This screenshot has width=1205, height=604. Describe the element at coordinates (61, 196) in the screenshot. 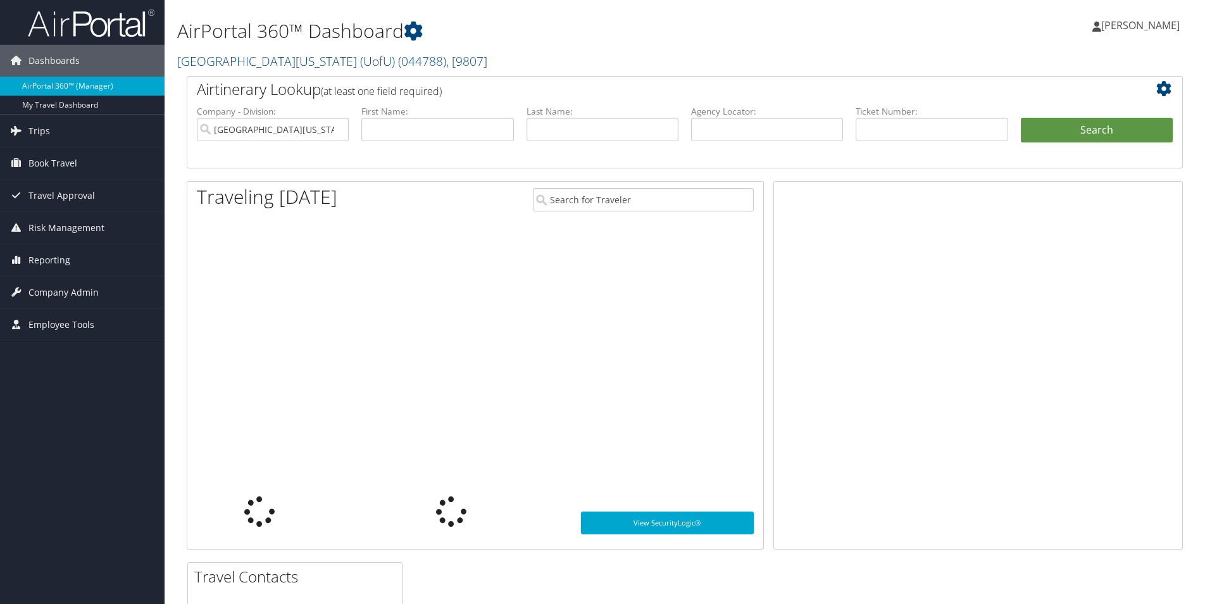

I see `span: Travel Approval` at that location.